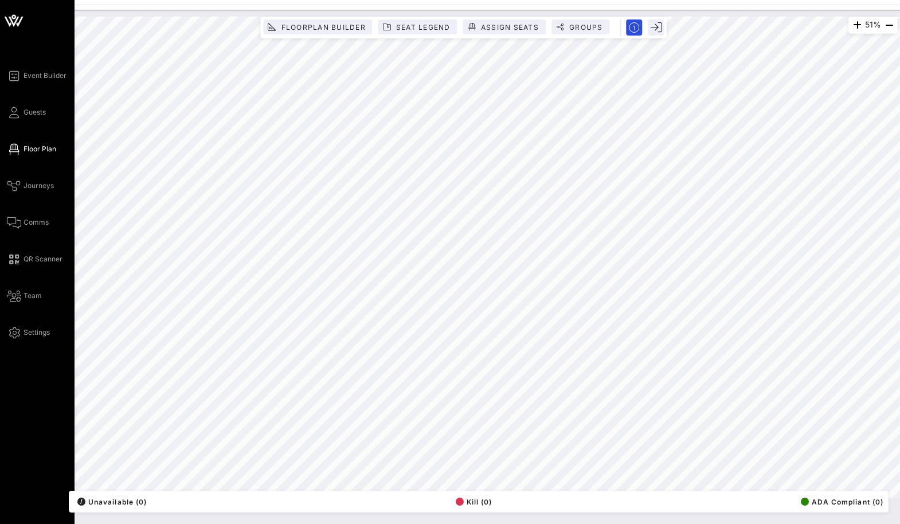 The height and width of the screenshot is (524, 900). I want to click on span: Seat Legend, so click(423, 27).